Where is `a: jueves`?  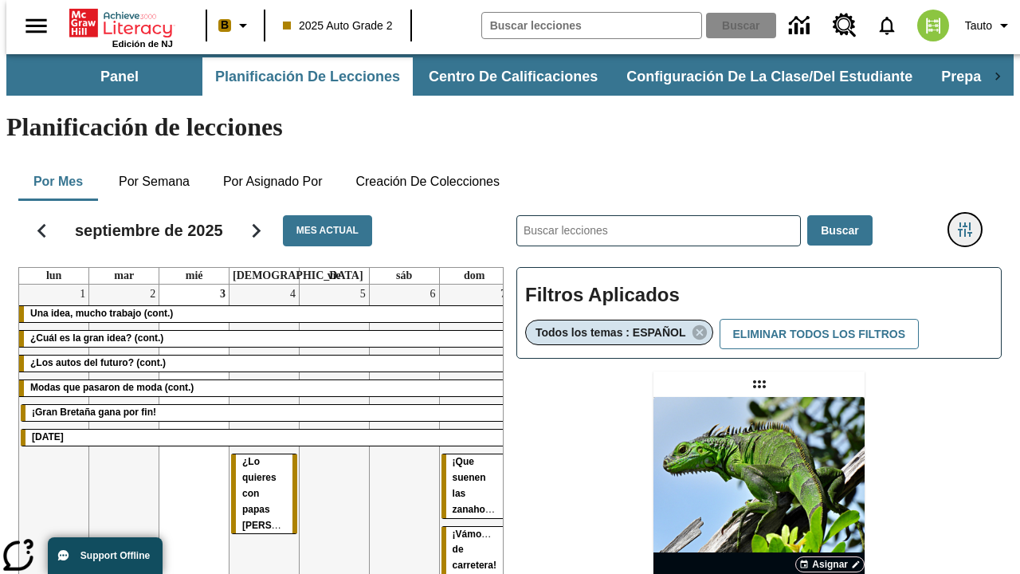
a: jueves is located at coordinates (298, 276).